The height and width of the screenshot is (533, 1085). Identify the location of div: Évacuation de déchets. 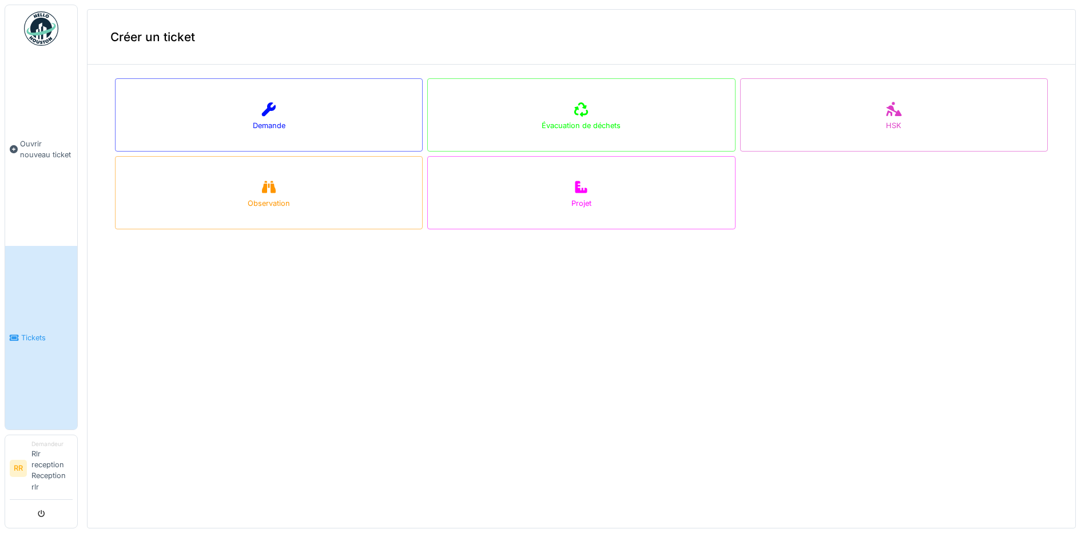
(581, 125).